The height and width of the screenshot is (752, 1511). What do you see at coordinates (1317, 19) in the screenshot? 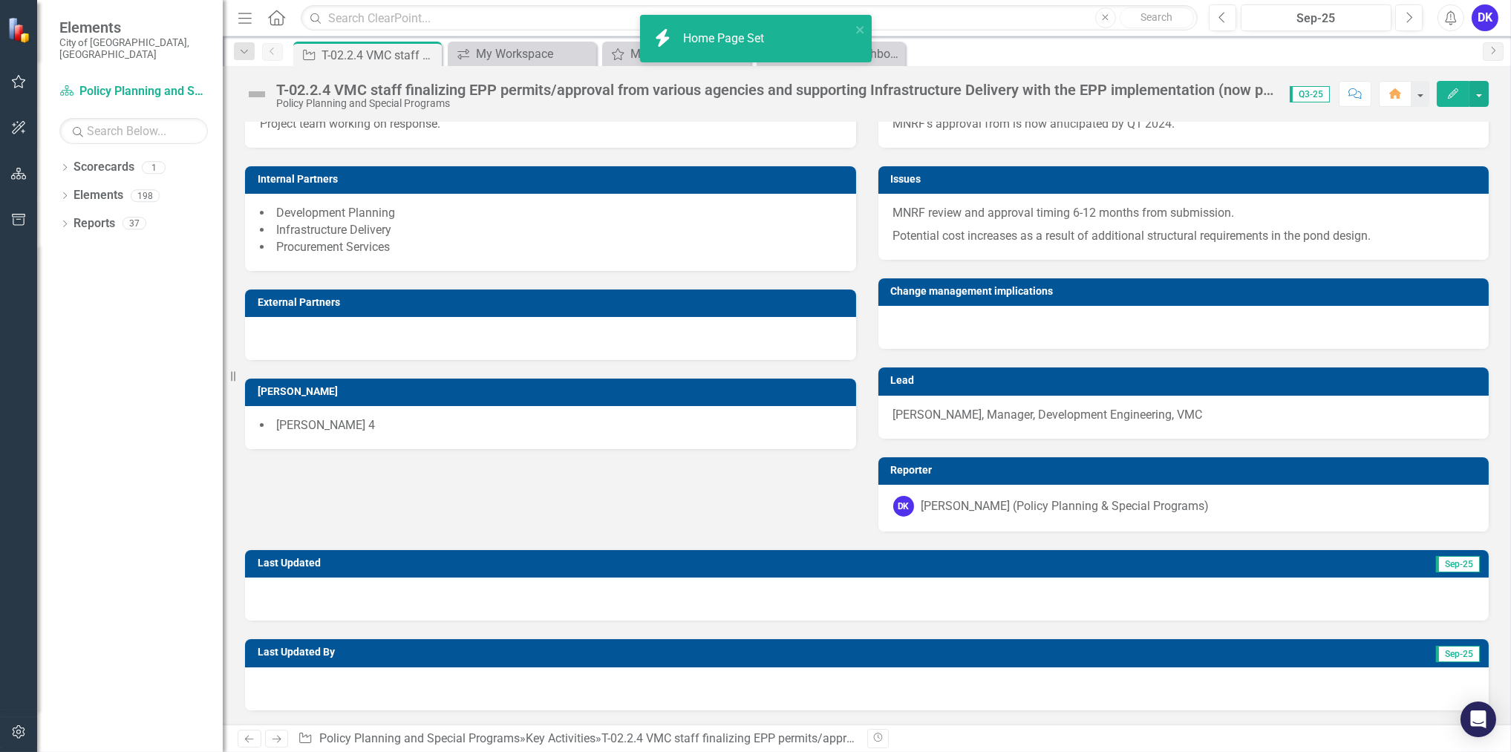
I see `div: Sep-25` at bounding box center [1317, 19].